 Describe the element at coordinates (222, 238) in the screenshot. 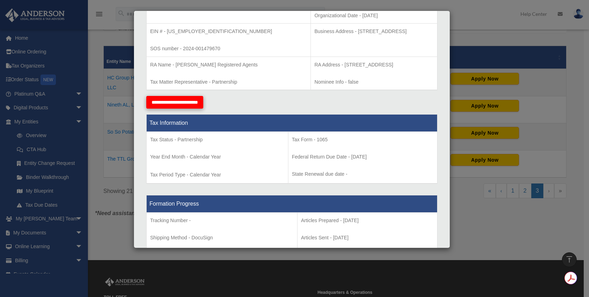

I see `p: Shipping Method - DocuSign` at that location.